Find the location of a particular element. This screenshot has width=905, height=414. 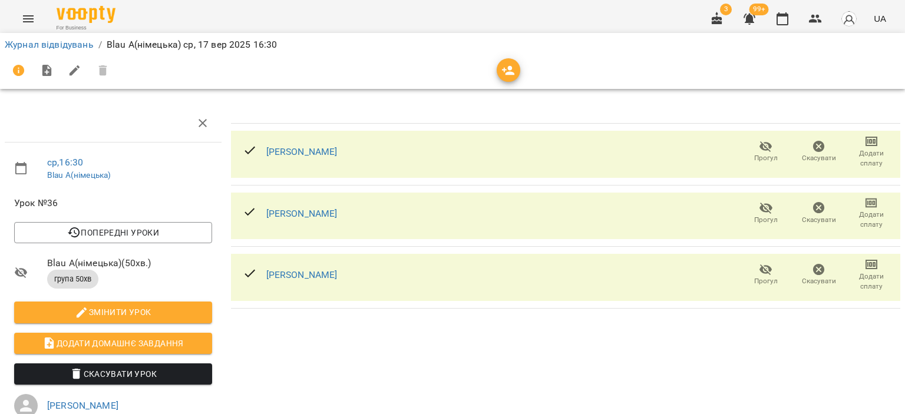

span: Скасувати Урок is located at coordinates (113, 374).